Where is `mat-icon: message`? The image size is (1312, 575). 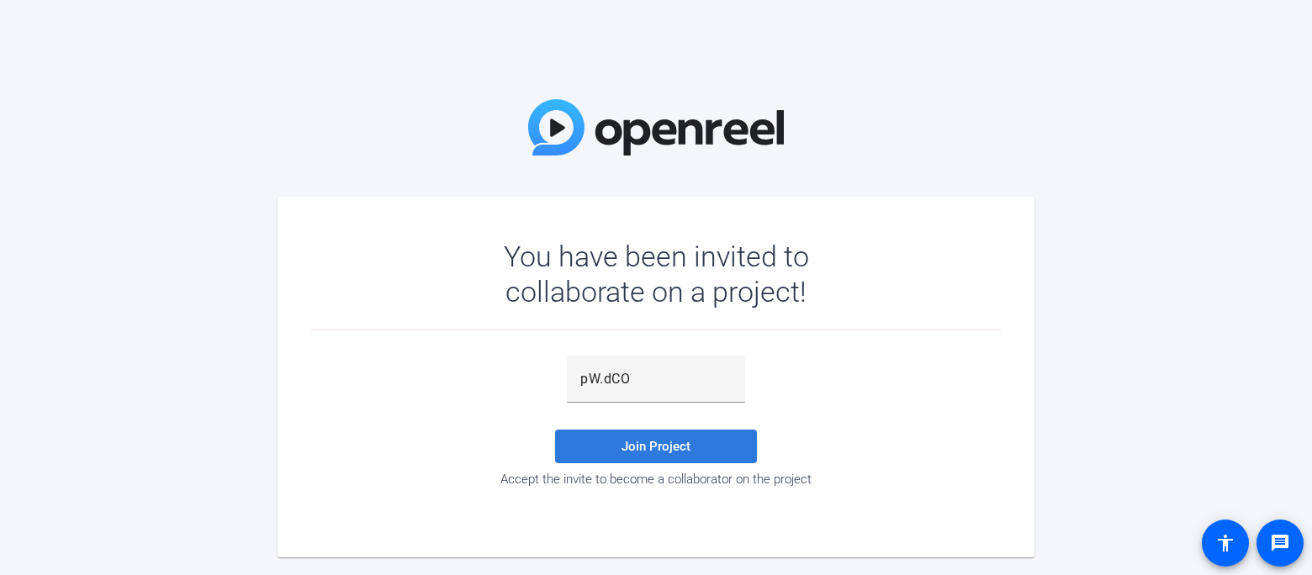 mat-icon: message is located at coordinates (1280, 543).